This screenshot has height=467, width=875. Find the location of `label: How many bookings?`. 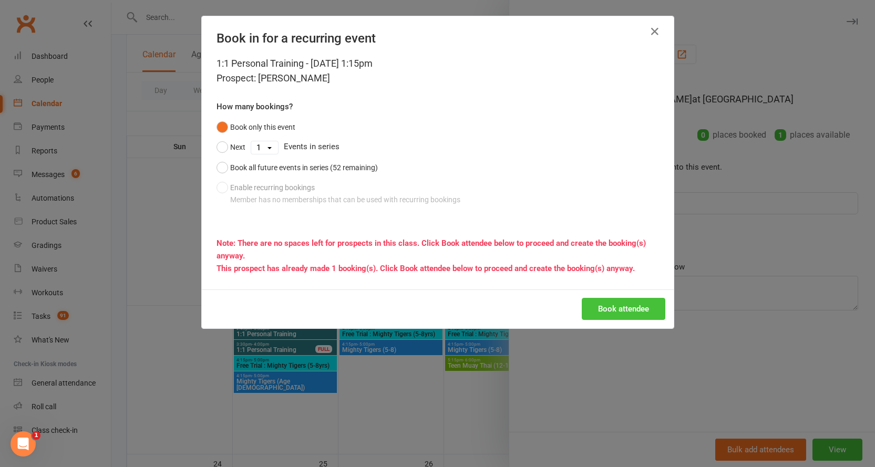

label: How many bookings? is located at coordinates (254, 107).